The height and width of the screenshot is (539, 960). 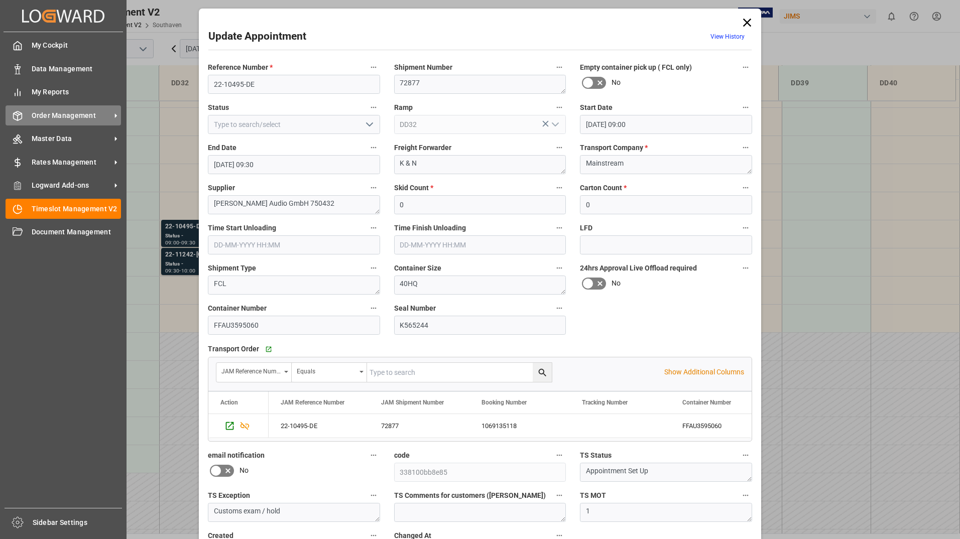 I want to click on button: Empty container pick up ( FCL only), so click(x=746, y=67).